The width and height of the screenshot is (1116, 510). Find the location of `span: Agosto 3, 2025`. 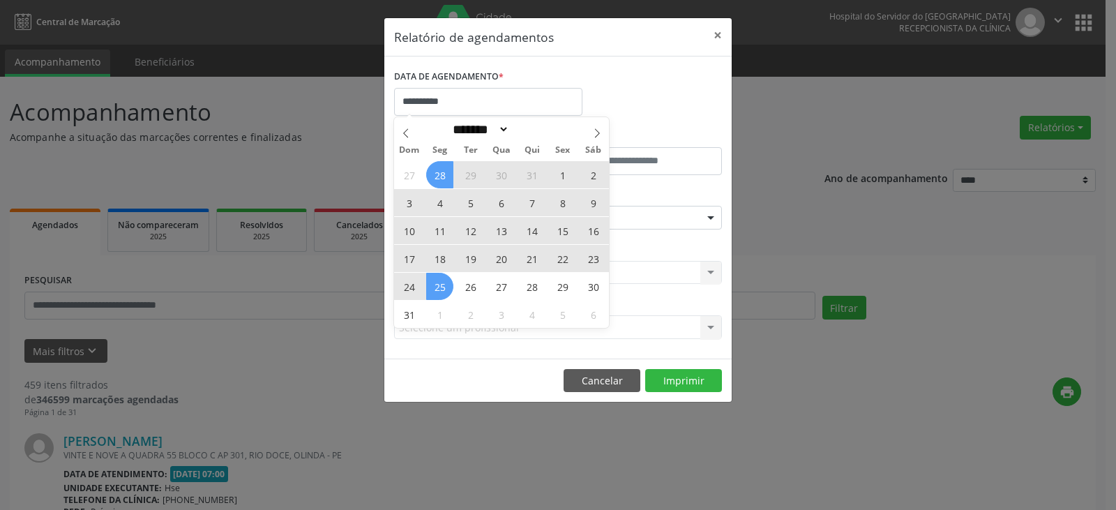

span: Agosto 3, 2025 is located at coordinates (409, 202).